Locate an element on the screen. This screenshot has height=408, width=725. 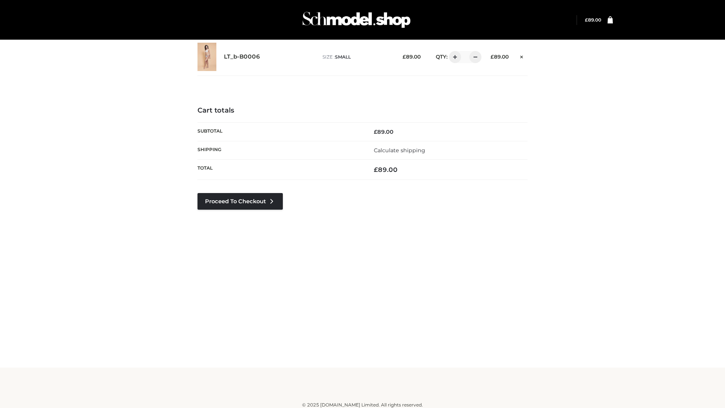
a: £89.00 is located at coordinates (593, 20).